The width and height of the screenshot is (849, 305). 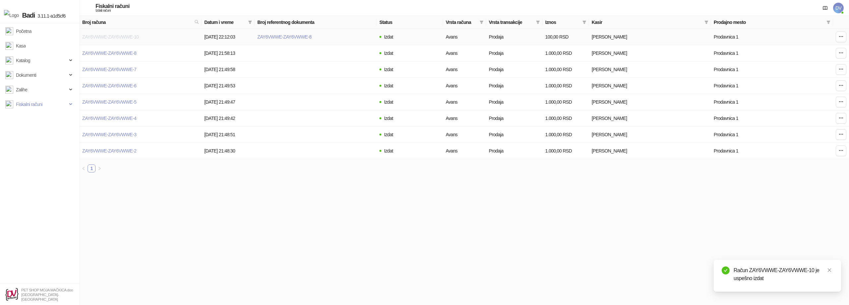 I want to click on li: Prethodna strana, so click(x=84, y=168).